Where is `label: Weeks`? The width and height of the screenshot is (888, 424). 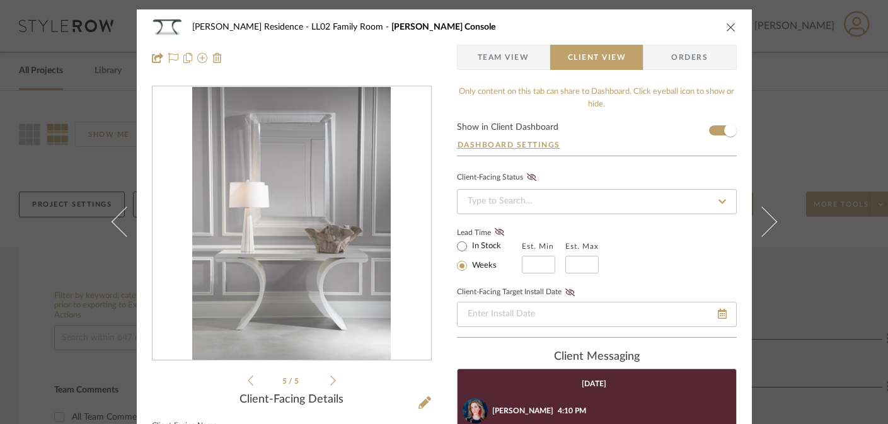
label: Weeks is located at coordinates (483, 266).